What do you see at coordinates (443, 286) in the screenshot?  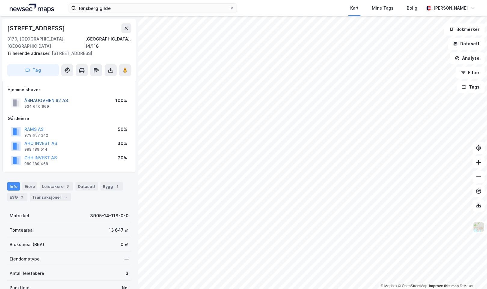 I see `a: Improve this map` at bounding box center [443, 286].